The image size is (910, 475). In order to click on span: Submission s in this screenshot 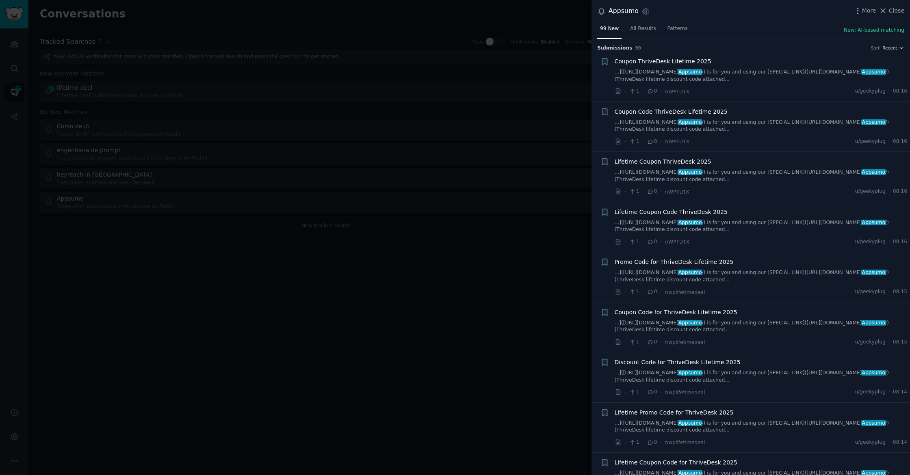, I will do `click(615, 48)`.